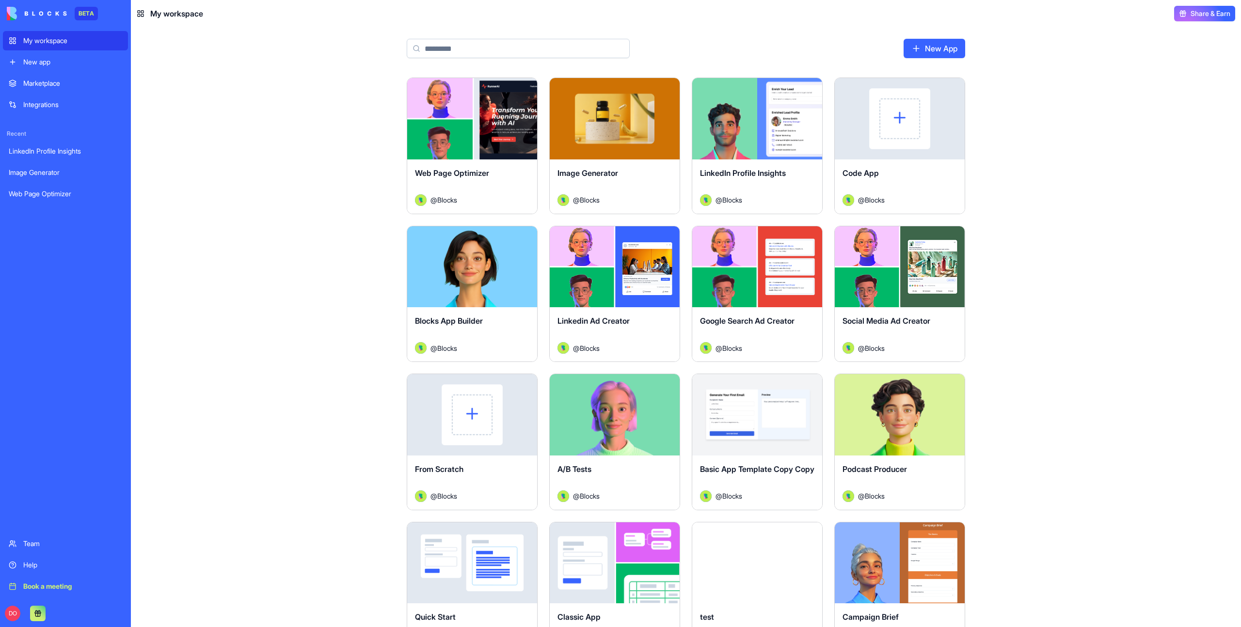  I want to click on button: Share & Earn, so click(1205, 14).